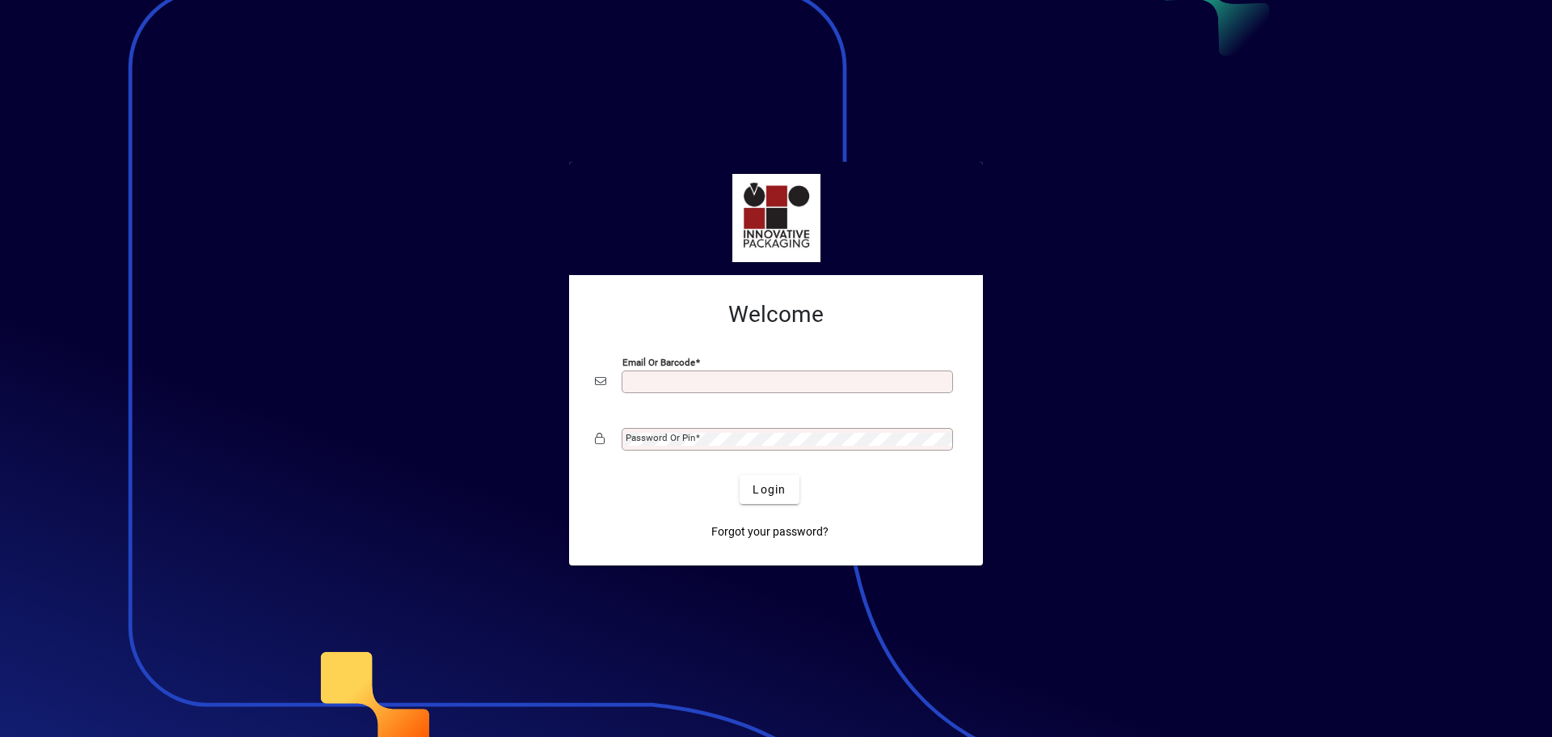 The height and width of the screenshot is (737, 1552). I want to click on mat-label: Email or Barcode, so click(659, 362).